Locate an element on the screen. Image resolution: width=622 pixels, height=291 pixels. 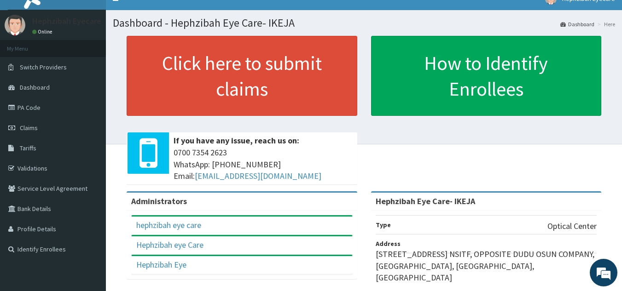
b: Administrators is located at coordinates (159, 201).